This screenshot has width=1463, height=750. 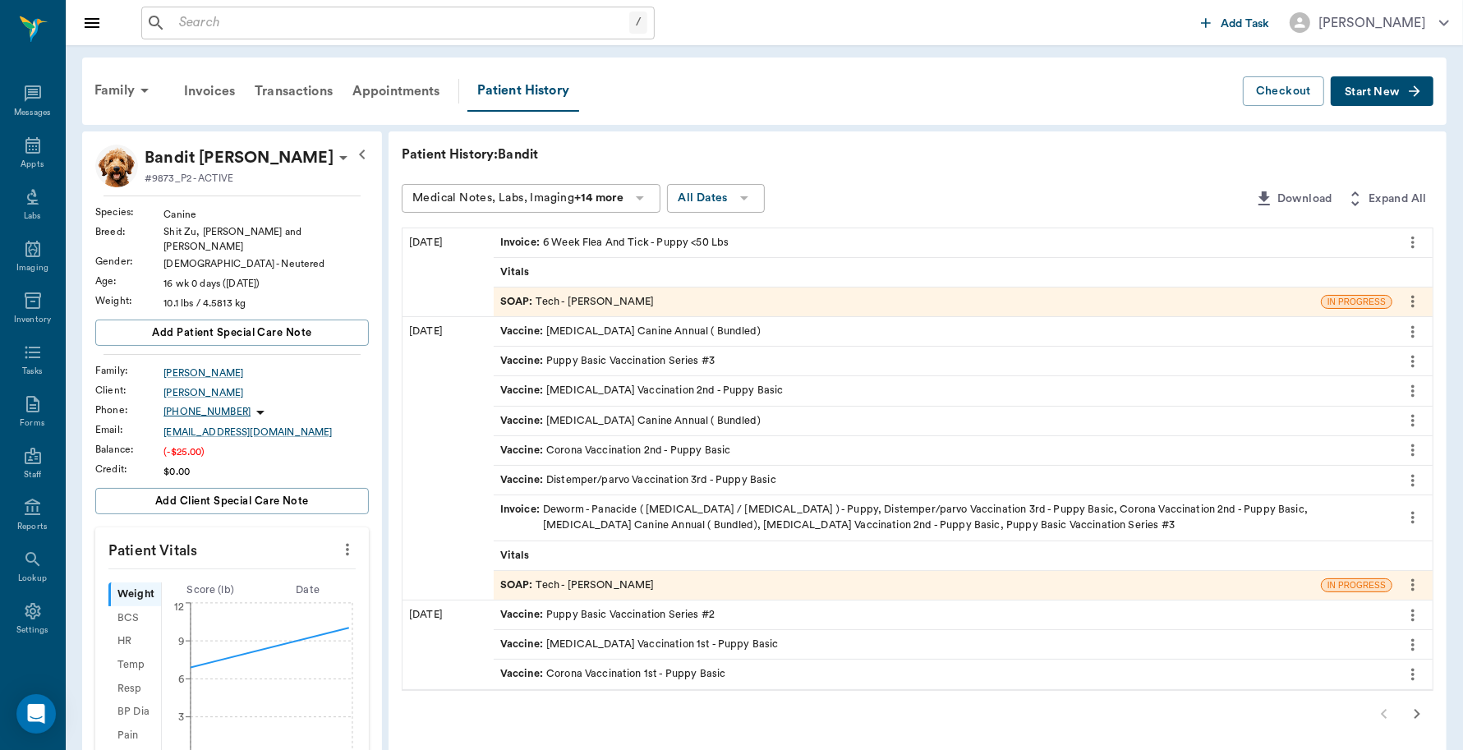 I want to click on div: Resp, so click(x=135, y=688).